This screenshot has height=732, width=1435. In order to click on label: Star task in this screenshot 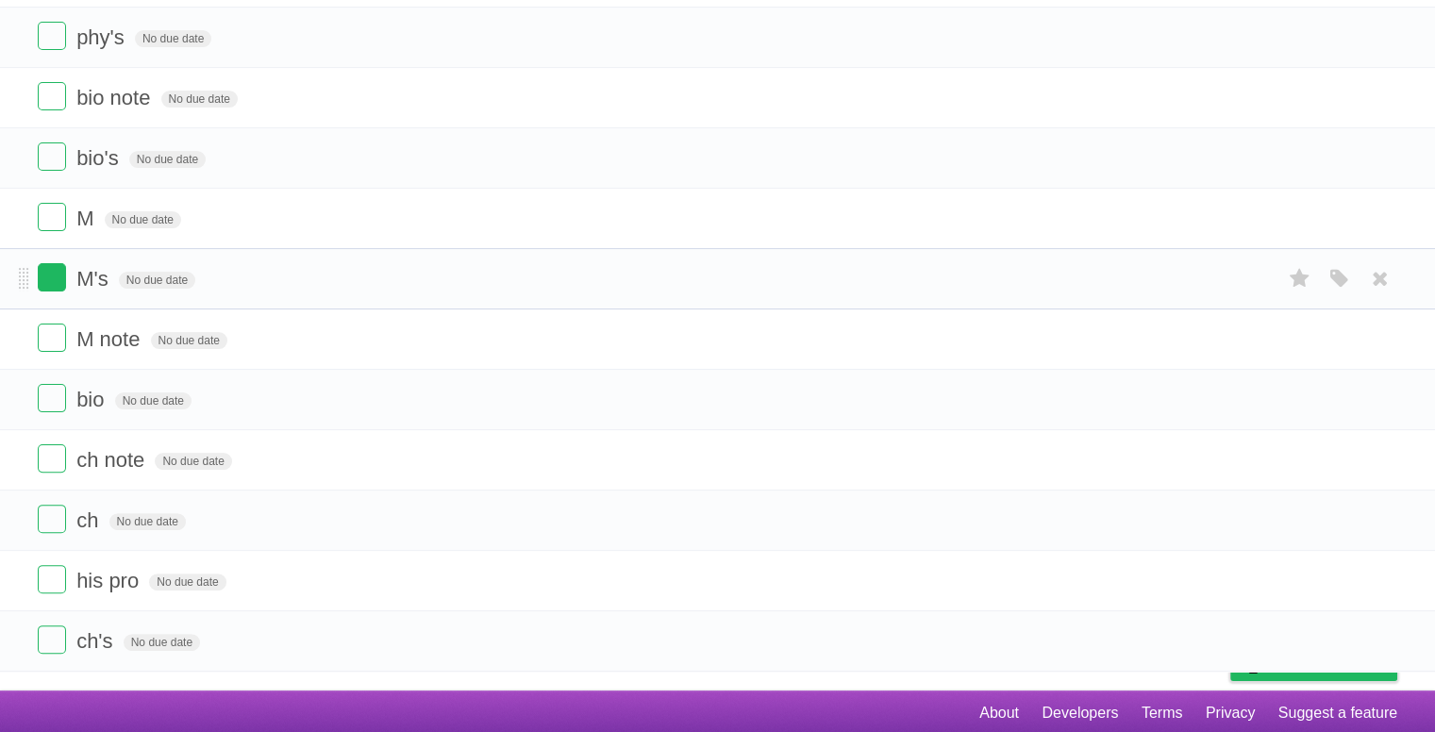, I will do `click(1300, 278)`.